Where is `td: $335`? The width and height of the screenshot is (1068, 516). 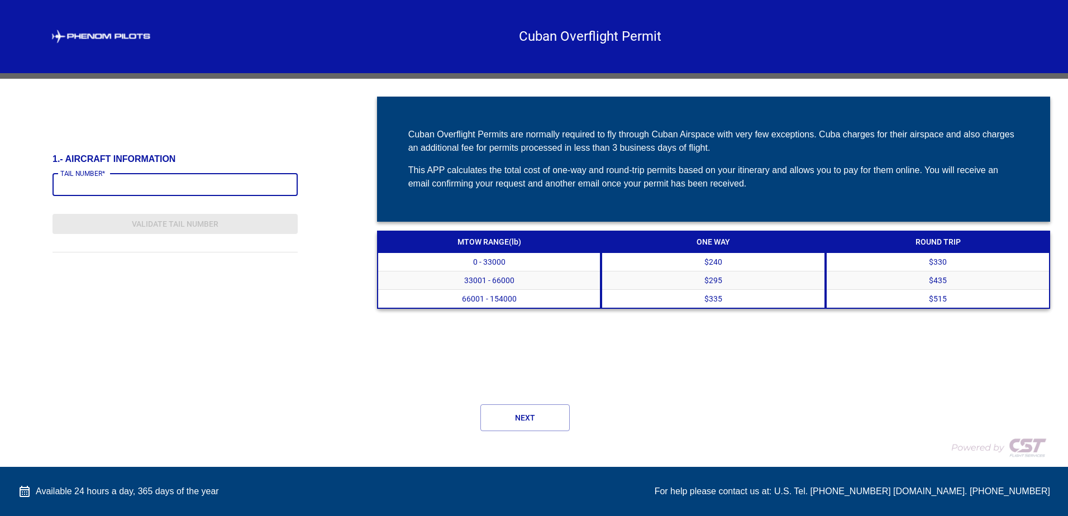 td: $335 is located at coordinates (714, 299).